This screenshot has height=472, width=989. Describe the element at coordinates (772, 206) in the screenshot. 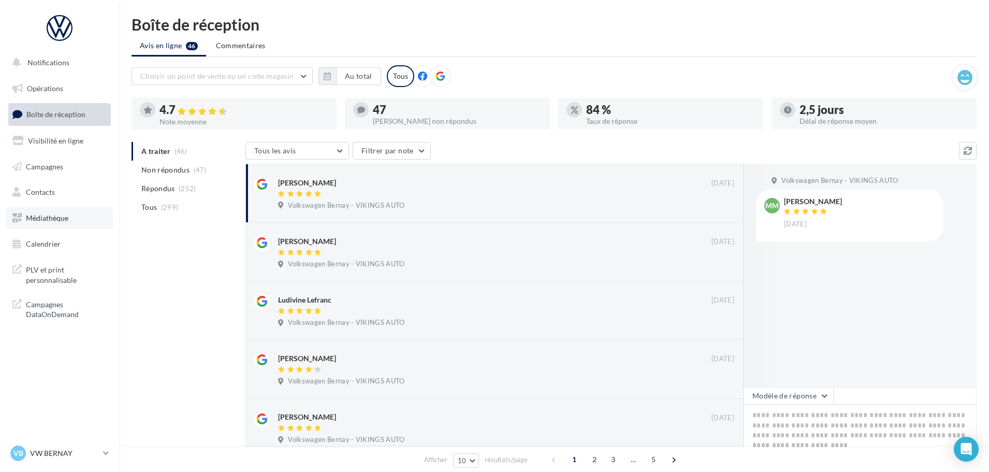

I see `span: MM` at that location.